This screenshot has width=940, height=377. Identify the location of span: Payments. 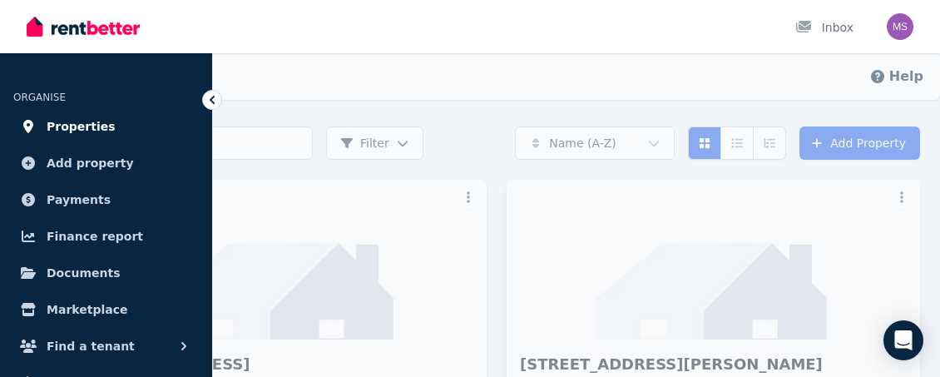
(78, 200).